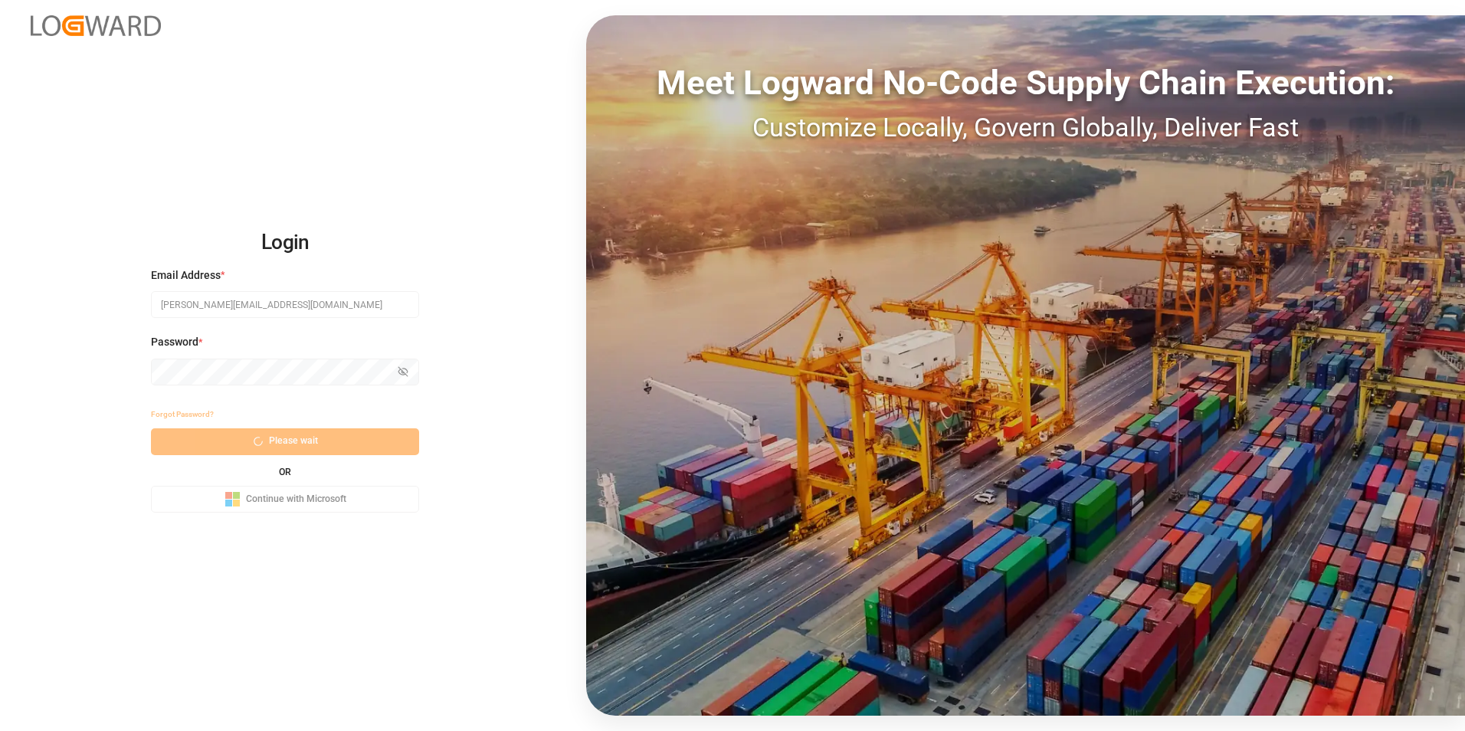  Describe the element at coordinates (1025, 127) in the screenshot. I see `div: Customize Locally, Govern Globally, Deliver Fast` at that location.